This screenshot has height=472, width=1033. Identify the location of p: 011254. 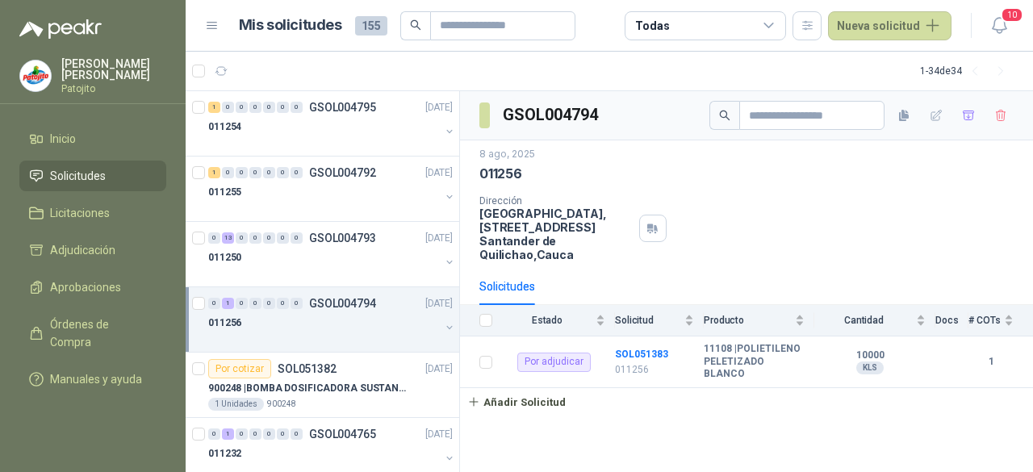
(224, 127).